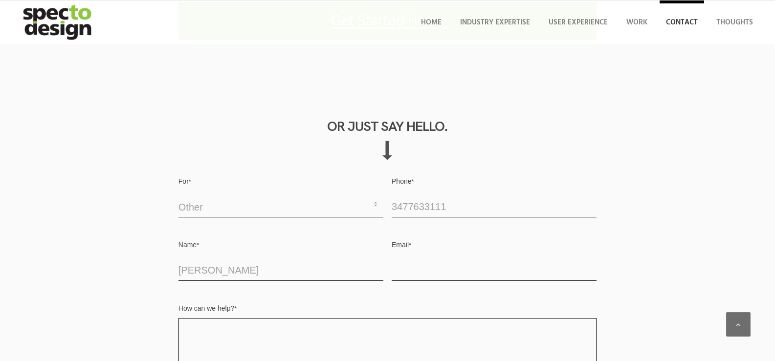 The height and width of the screenshot is (361, 775). What do you see at coordinates (494, 246) in the screenshot?
I see `label: Email` at bounding box center [494, 246].